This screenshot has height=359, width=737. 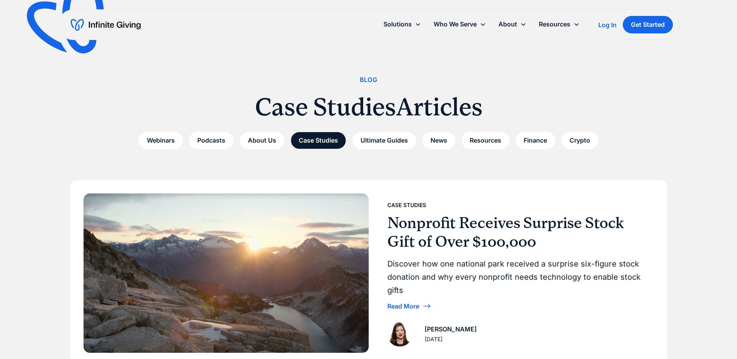 What do you see at coordinates (318, 140) in the screenshot?
I see `a: Case Studies` at bounding box center [318, 140].